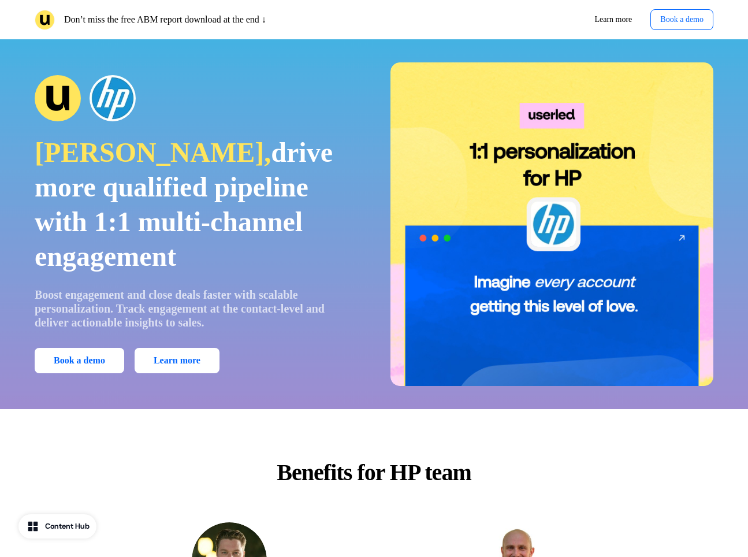 This screenshot has height=557, width=748. What do you see at coordinates (67, 526) in the screenshot?
I see `div: Content Hub` at bounding box center [67, 526].